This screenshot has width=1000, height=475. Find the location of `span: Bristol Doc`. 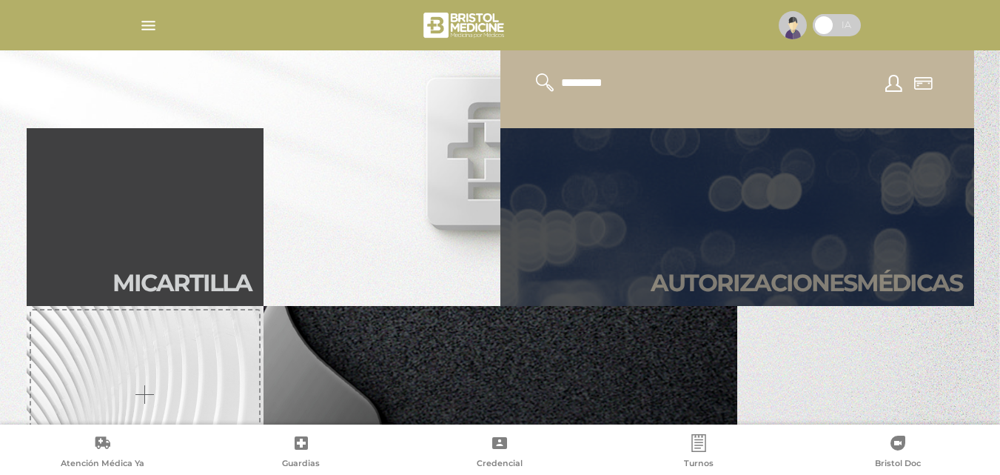

span: Bristol Doc is located at coordinates (898, 464).